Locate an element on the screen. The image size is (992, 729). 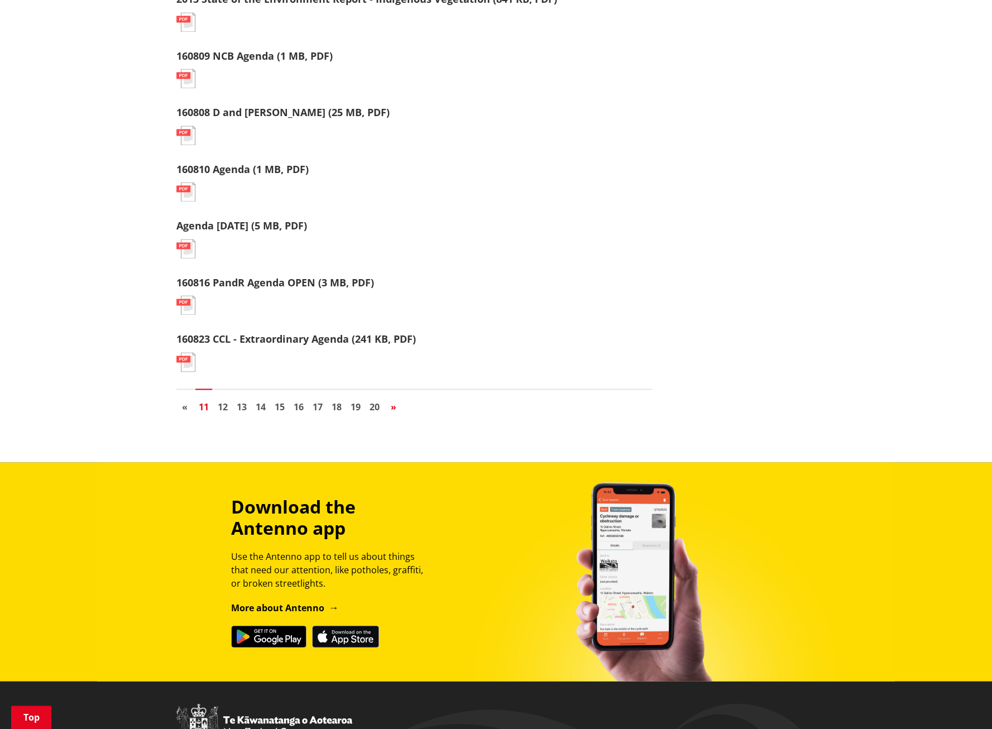
a: Go to page 13 is located at coordinates (242, 406).